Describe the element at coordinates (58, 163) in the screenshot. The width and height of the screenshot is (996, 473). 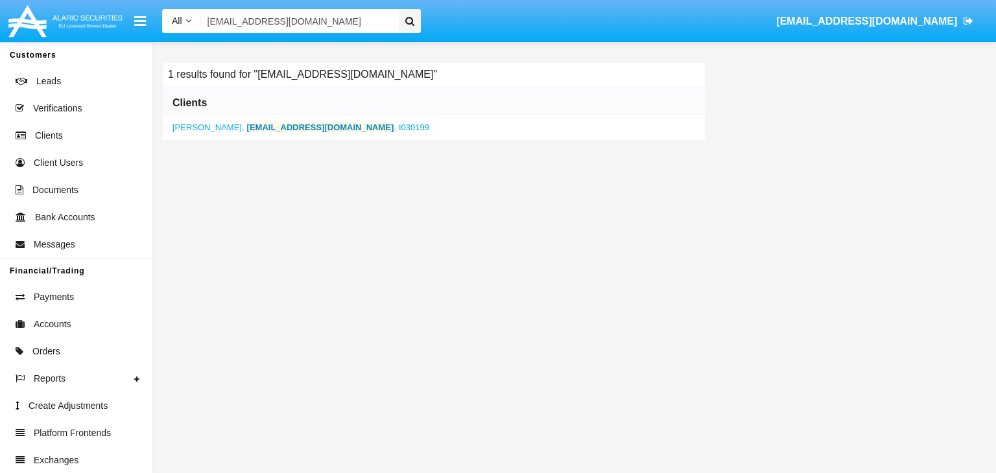
I see `span: Client Users` at that location.